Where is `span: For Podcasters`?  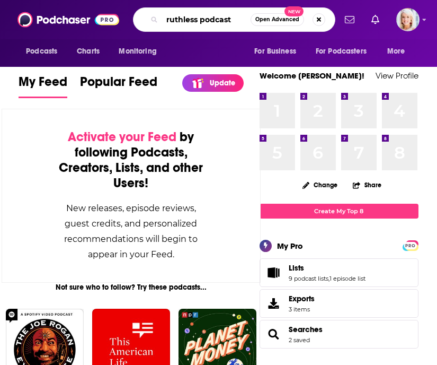 span: For Podcasters is located at coordinates (341, 51).